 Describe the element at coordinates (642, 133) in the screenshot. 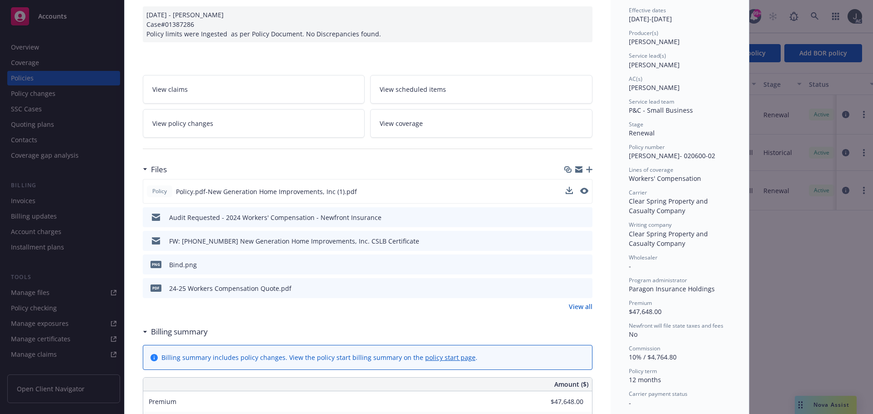

I see `span: Renewal` at that location.